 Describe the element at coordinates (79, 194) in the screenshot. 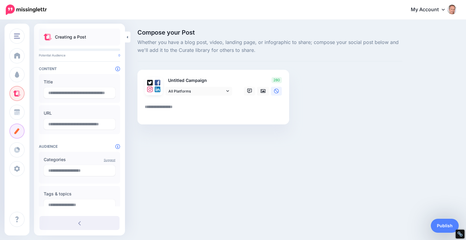

I see `label: Tags & topics` at that location.